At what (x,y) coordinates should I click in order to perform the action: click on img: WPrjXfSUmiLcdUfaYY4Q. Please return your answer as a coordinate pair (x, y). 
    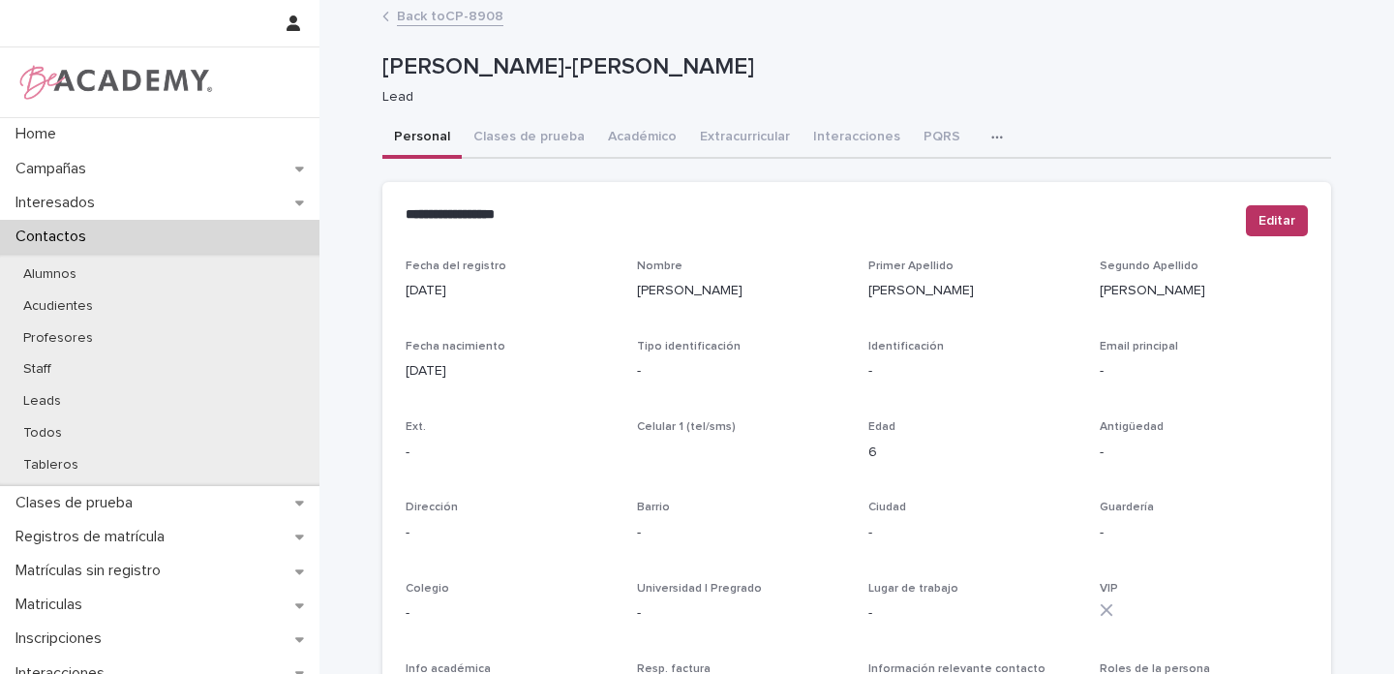
    Looking at the image, I should click on (114, 82).